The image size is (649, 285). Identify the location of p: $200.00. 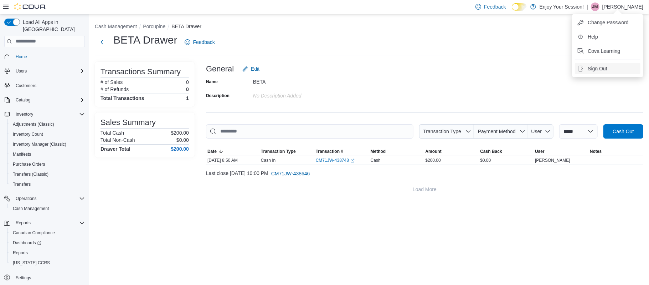
(180, 133).